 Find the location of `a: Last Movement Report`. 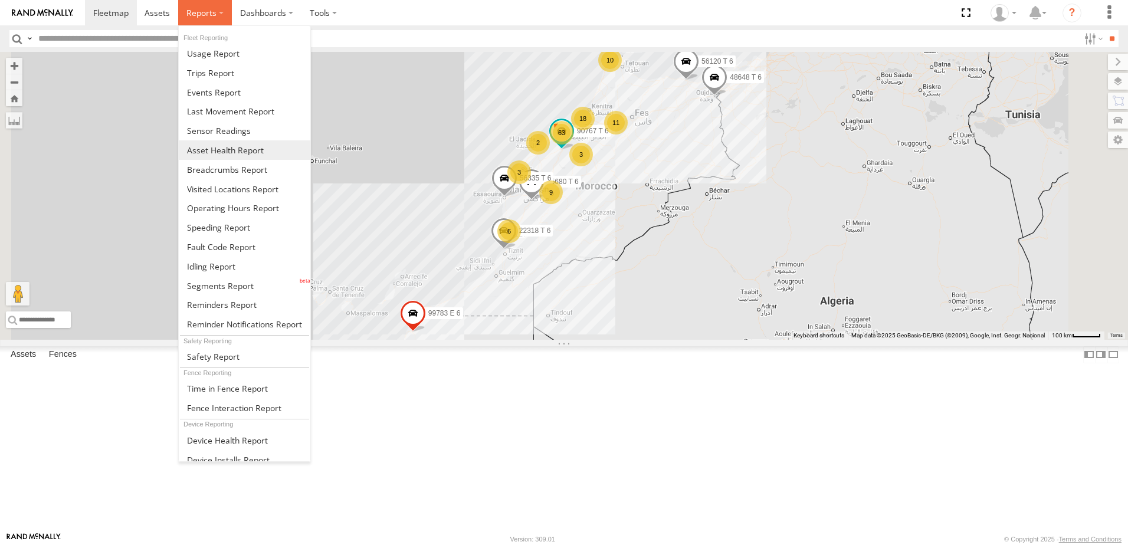

a: Last Movement Report is located at coordinates (244, 111).